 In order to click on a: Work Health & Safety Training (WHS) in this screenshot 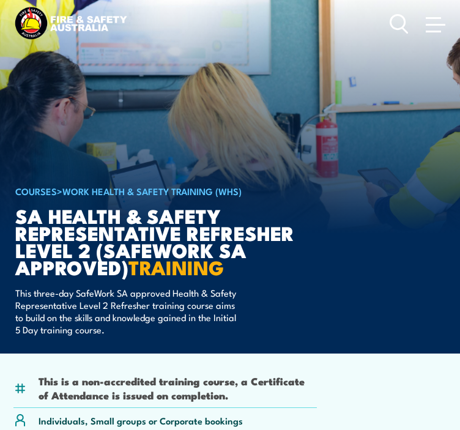, I will do `click(152, 191)`.